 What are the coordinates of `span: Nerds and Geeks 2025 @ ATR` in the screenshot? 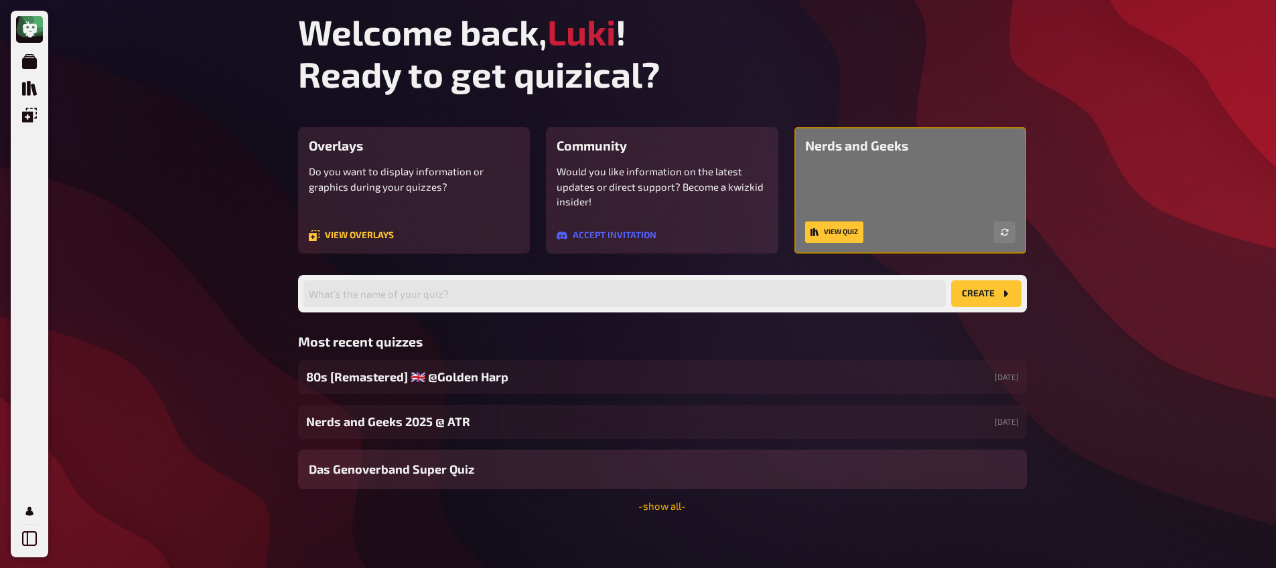 It's located at (388, 422).